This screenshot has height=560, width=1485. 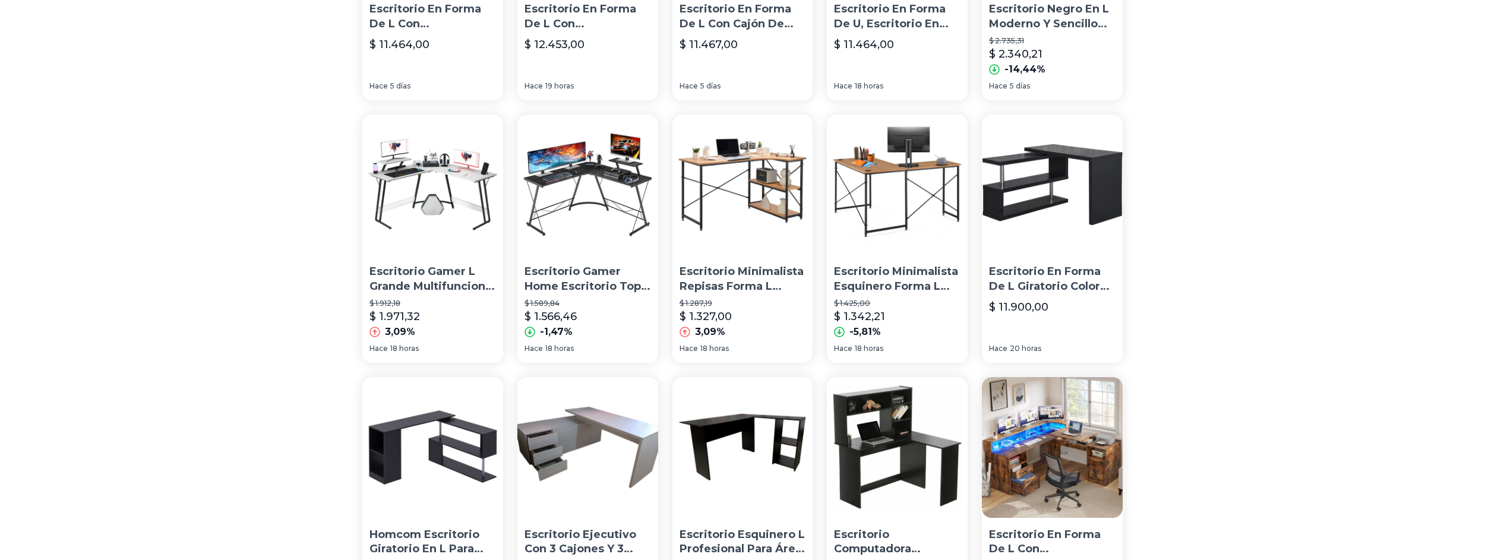 What do you see at coordinates (897, 185) in the screenshot?
I see `img: Escritorio Minimalista Esquinero Forma L Tipo Escuadra Nube` at bounding box center [897, 185].